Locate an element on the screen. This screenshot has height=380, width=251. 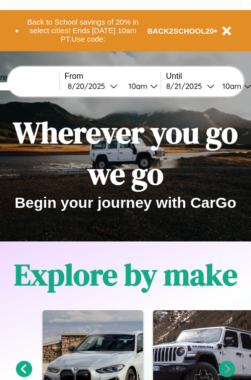
b: BACK2SCHOOL20 is located at coordinates (181, 31).